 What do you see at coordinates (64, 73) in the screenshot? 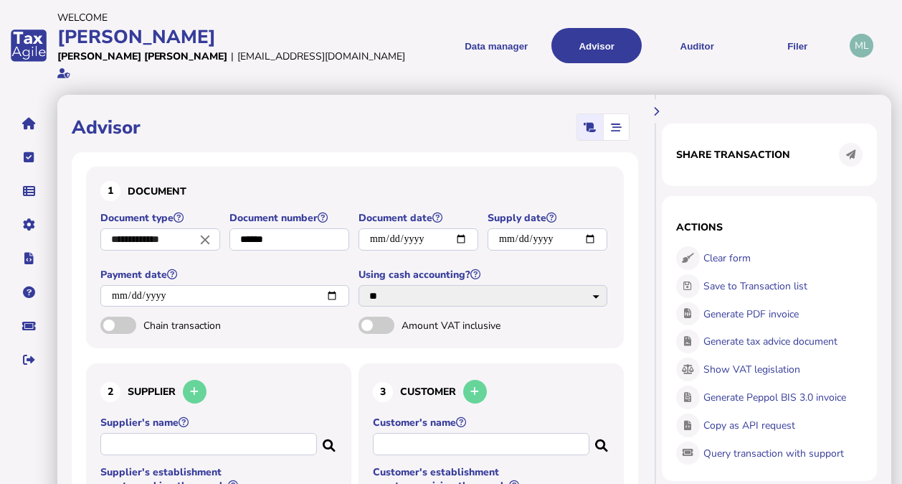
I see `i: Email verified` at bounding box center [64, 73].